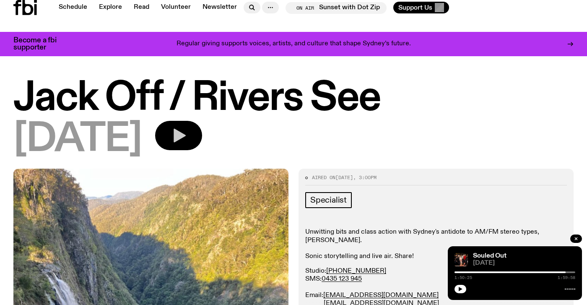 The height and width of the screenshot is (305, 587). What do you see at coordinates (220, 8) in the screenshot?
I see `a: Newsletter` at bounding box center [220, 8].